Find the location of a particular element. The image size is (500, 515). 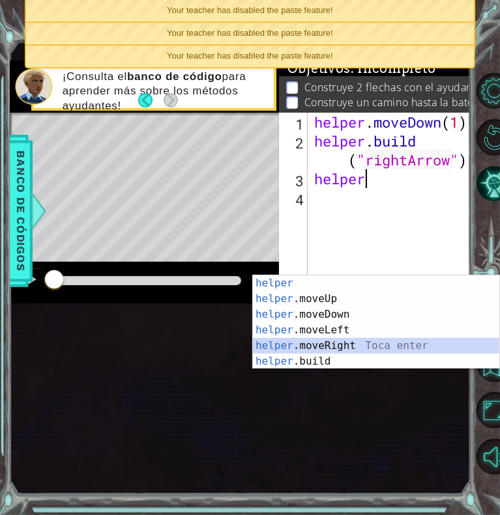

button: Back is located at coordinates (150, 100).